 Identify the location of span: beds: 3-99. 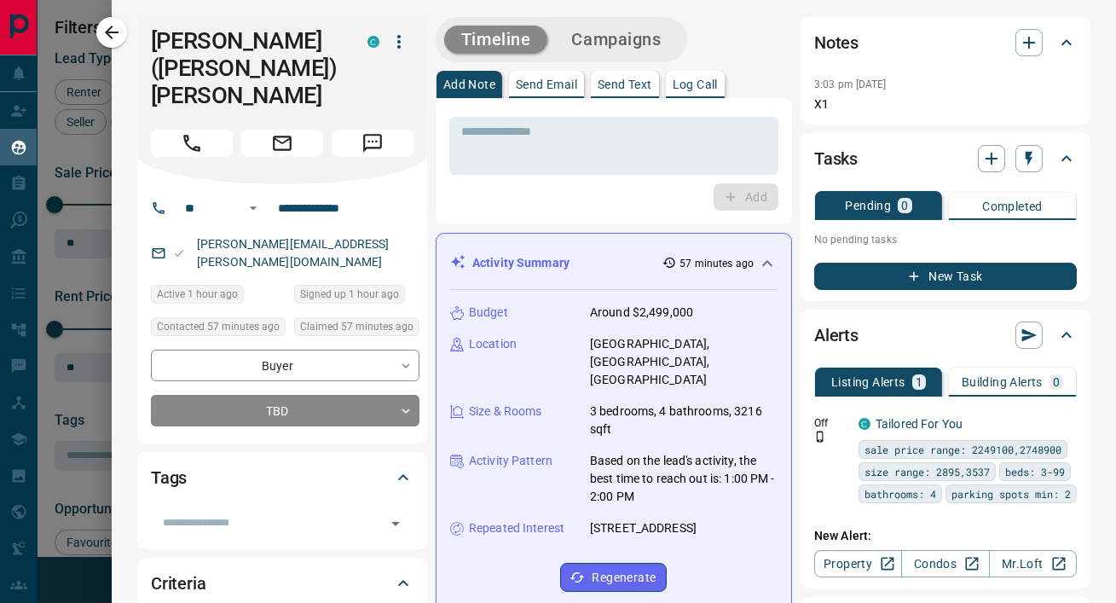
(1035, 471).